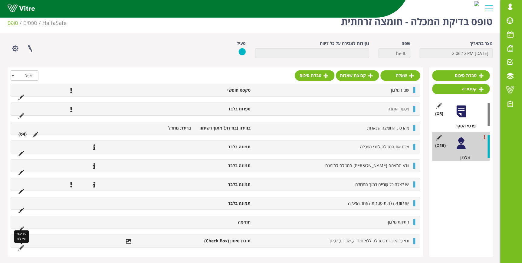 This screenshot has height=263, width=522. Describe the element at coordinates (400, 90) in the screenshot. I see `span: שם המלגזן` at that location.